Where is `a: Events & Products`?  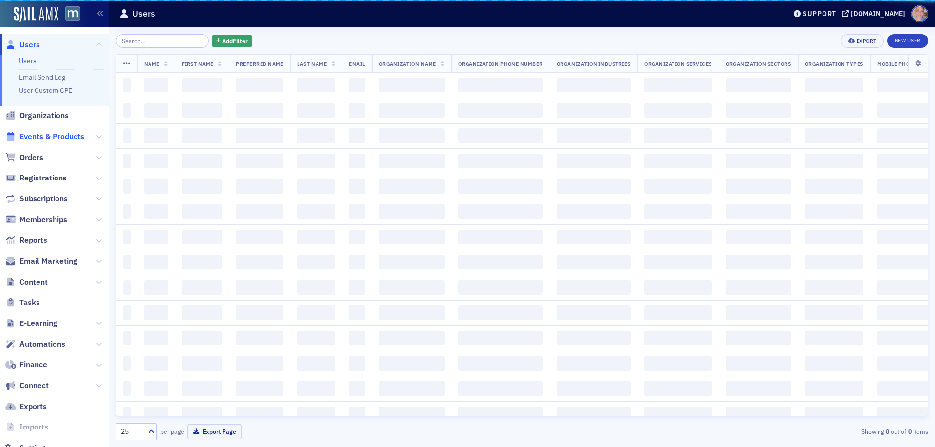
a: Events & Products is located at coordinates (45, 137).